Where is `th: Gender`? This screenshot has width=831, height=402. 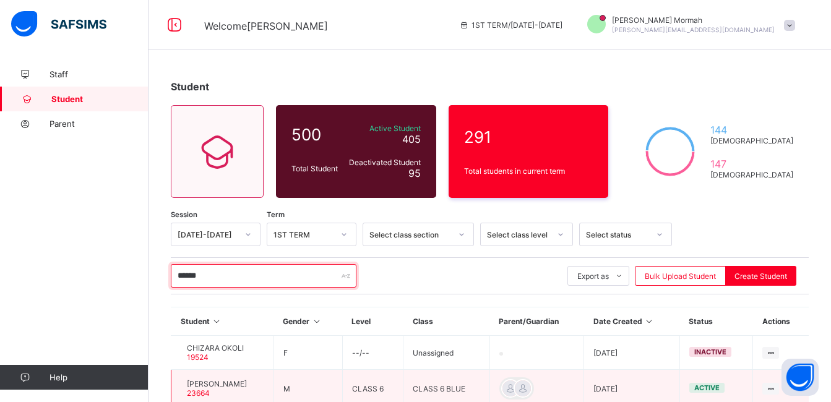 th: Gender is located at coordinates (308, 322).